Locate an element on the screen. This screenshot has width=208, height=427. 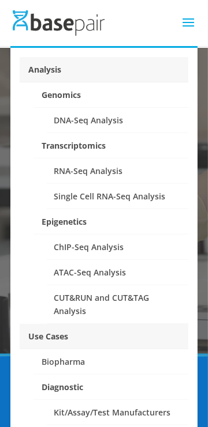
a: Transcriptomics is located at coordinates (111, 146).